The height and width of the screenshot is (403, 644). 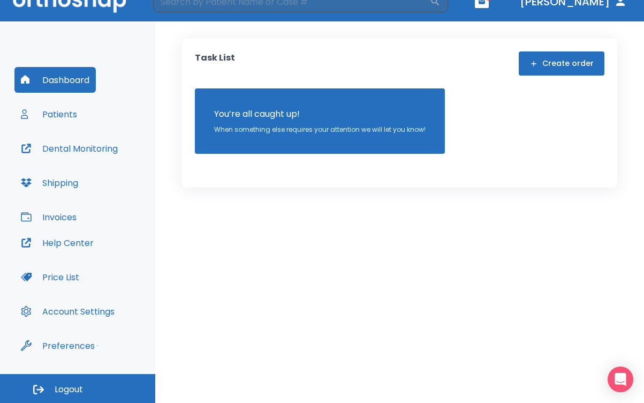 I want to click on a: Account Settings, so click(x=67, y=311).